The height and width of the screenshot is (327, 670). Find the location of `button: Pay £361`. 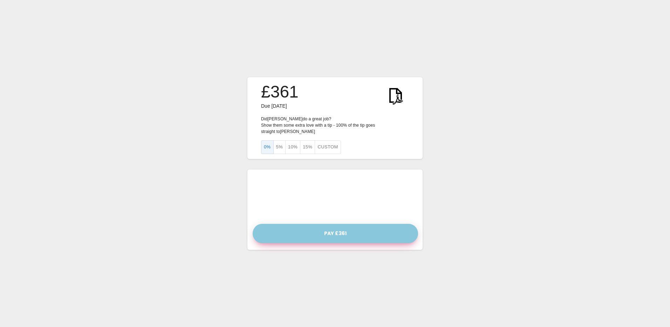

button: Pay £361 is located at coordinates (335, 233).